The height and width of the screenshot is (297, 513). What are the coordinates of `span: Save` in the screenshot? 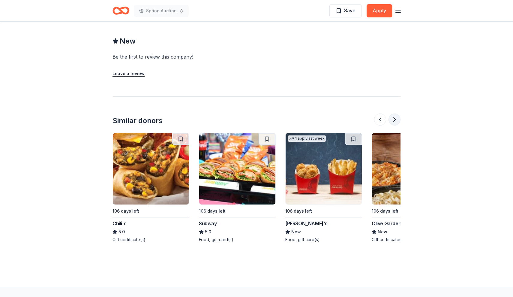 It's located at (350, 11).